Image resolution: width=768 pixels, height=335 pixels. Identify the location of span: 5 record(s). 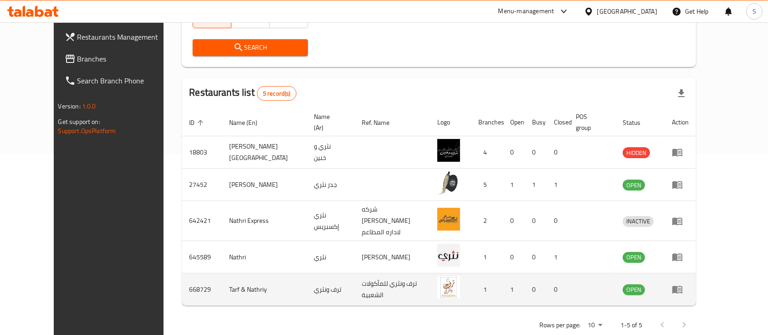
(277, 93).